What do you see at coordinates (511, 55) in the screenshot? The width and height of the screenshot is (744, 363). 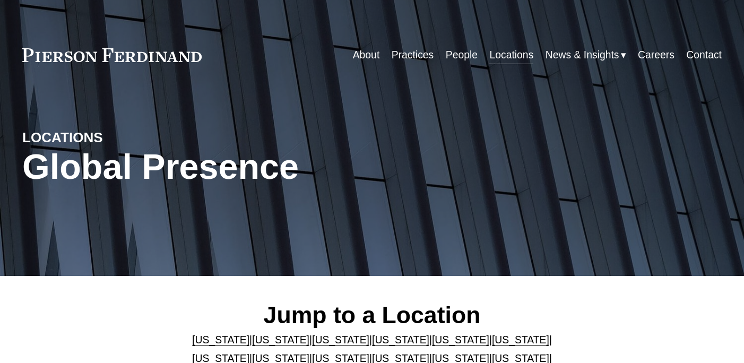 I see `a: Locations` at bounding box center [511, 55].